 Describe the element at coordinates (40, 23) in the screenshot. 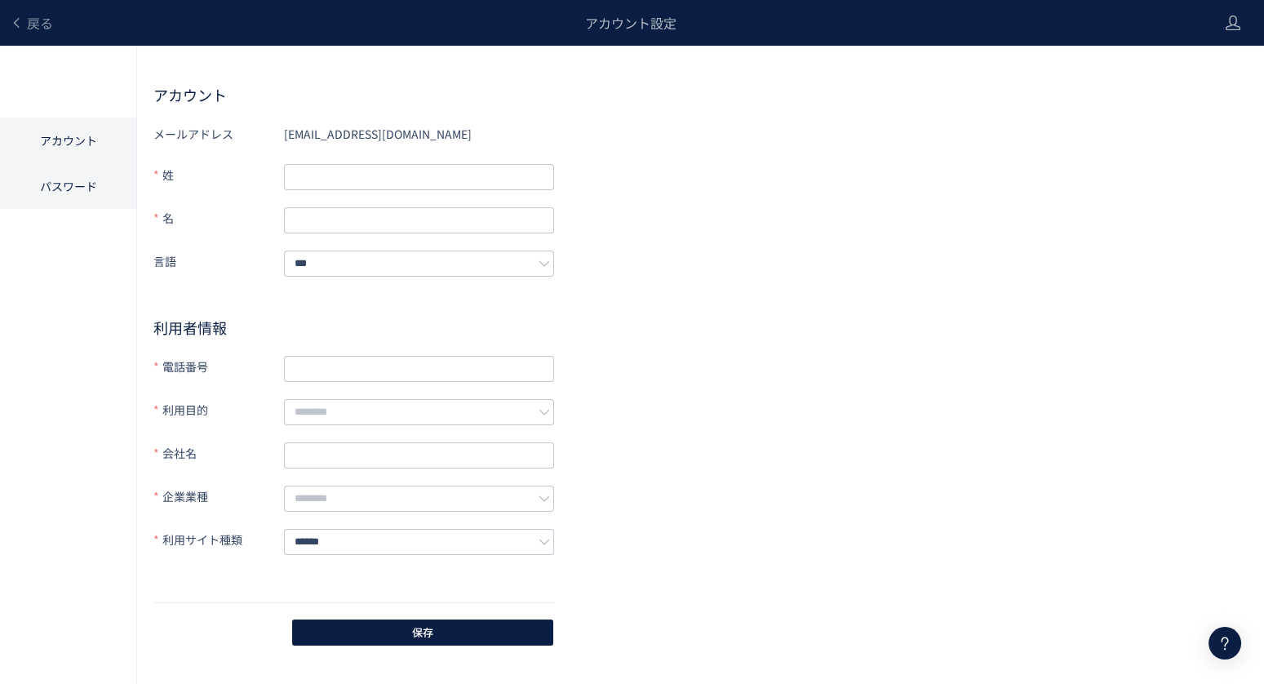

I see `span: 戻る` at that location.